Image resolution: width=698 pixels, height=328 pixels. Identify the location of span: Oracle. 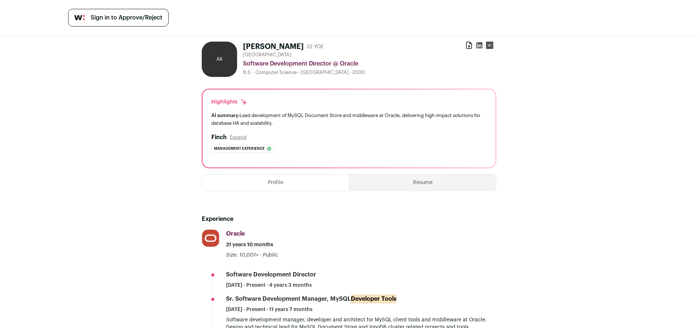
(235, 234).